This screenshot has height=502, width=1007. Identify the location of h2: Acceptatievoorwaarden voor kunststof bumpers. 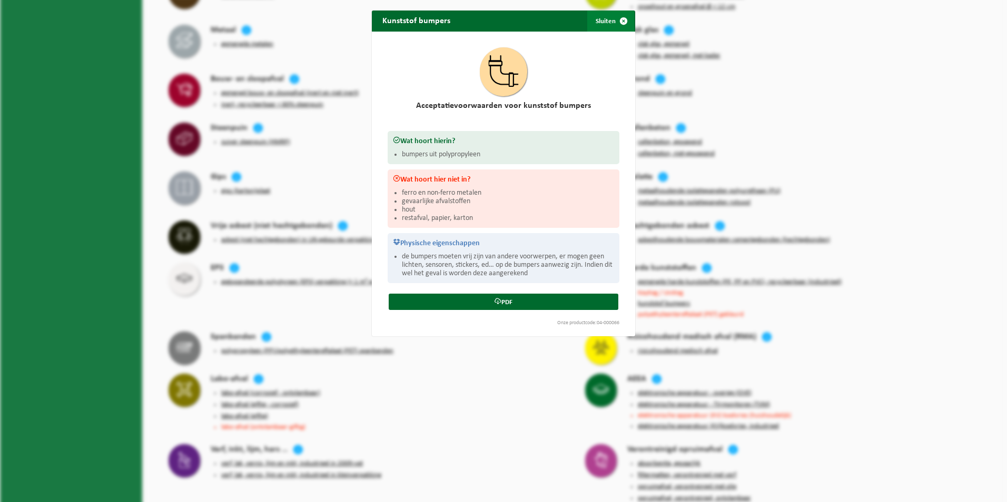
(503, 106).